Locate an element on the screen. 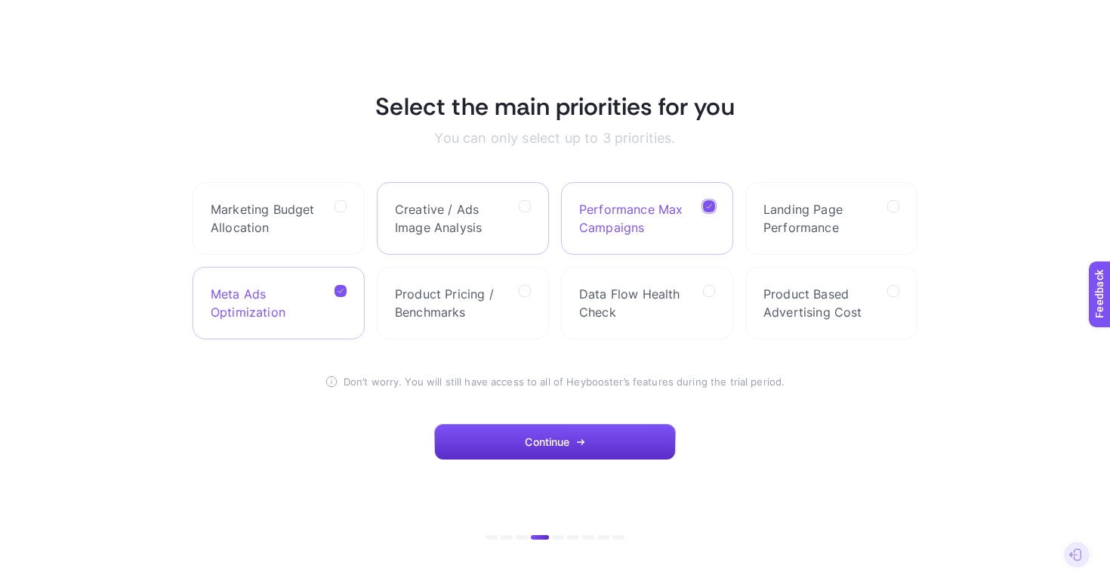 The width and height of the screenshot is (1110, 588). span: Don’t worry. You will still have access to all of Heybooster’s features during the trial period. is located at coordinates (564, 381).